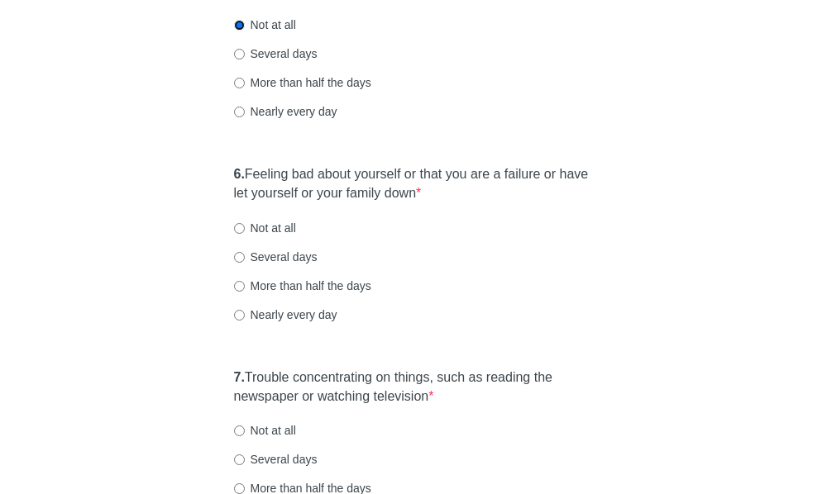 This screenshot has height=494, width=827. I want to click on strong: 7., so click(239, 377).